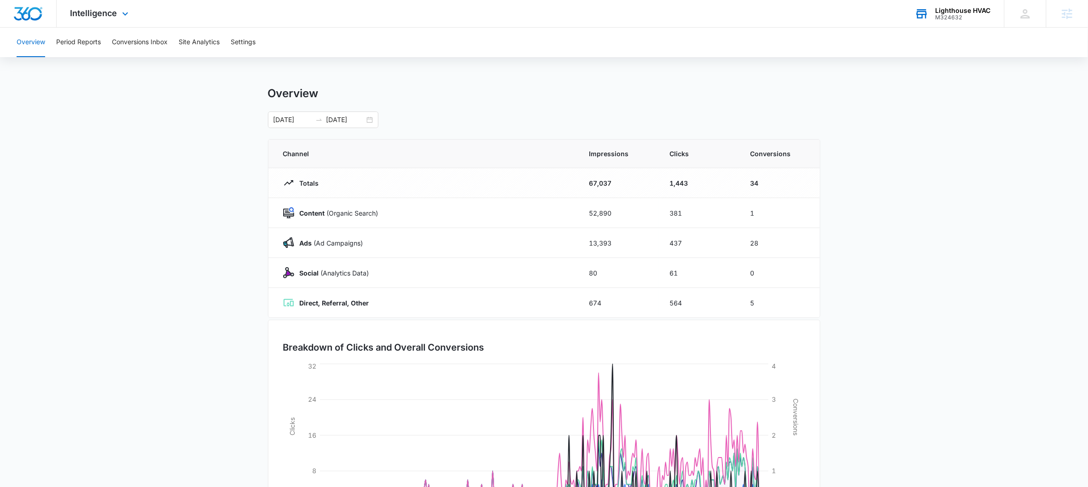  Describe the element at coordinates (293, 94) in the screenshot. I see `h1: Overview` at that location.